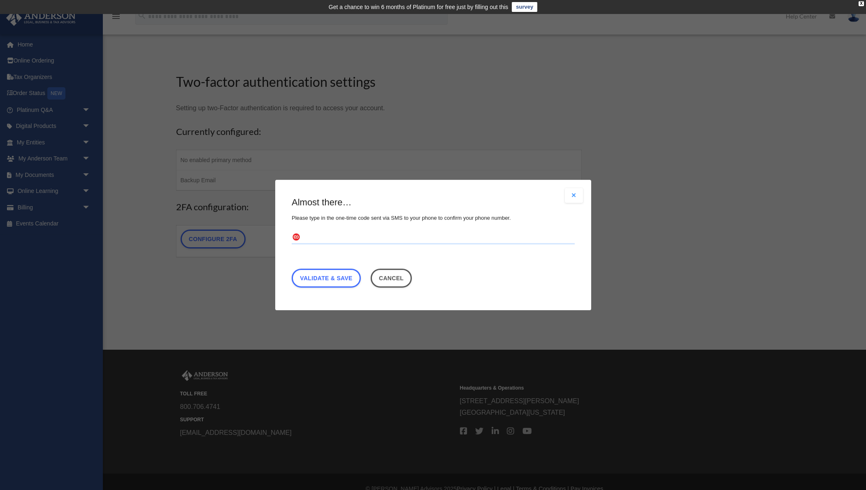 This screenshot has height=490, width=866. I want to click on h3: Almost there…, so click(433, 202).